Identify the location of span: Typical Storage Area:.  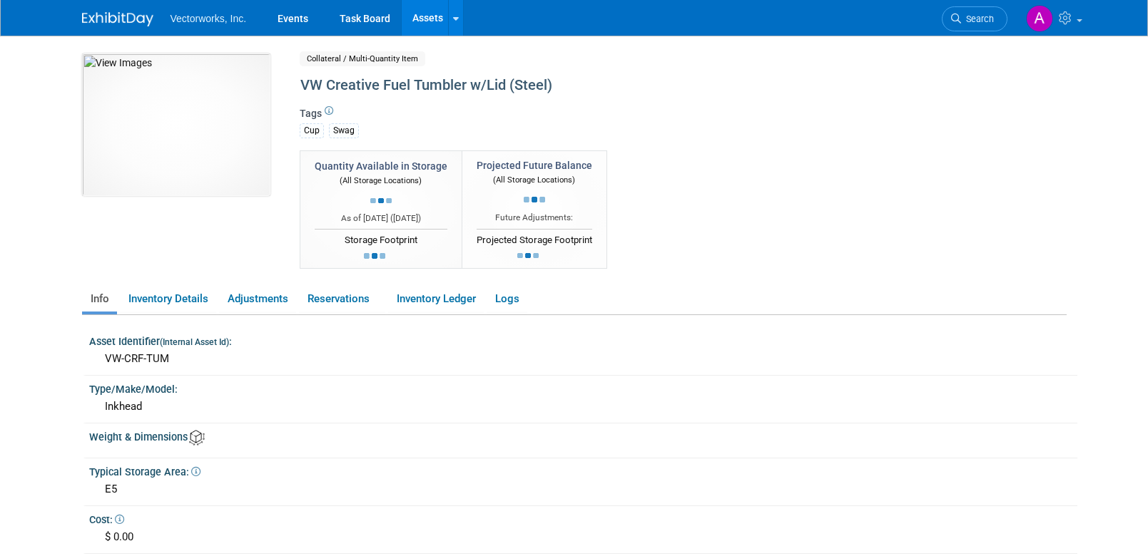
(145, 472).